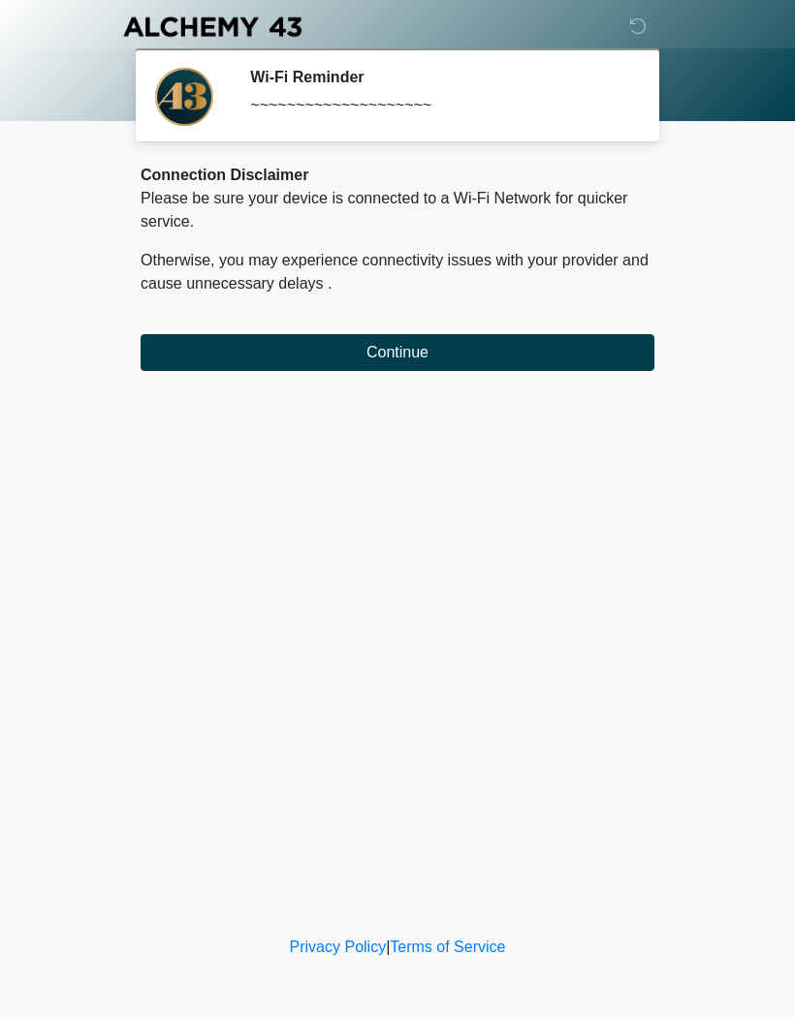  What do you see at coordinates (397, 175) in the screenshot?
I see `div: Connection Disclaimer` at bounding box center [397, 175].